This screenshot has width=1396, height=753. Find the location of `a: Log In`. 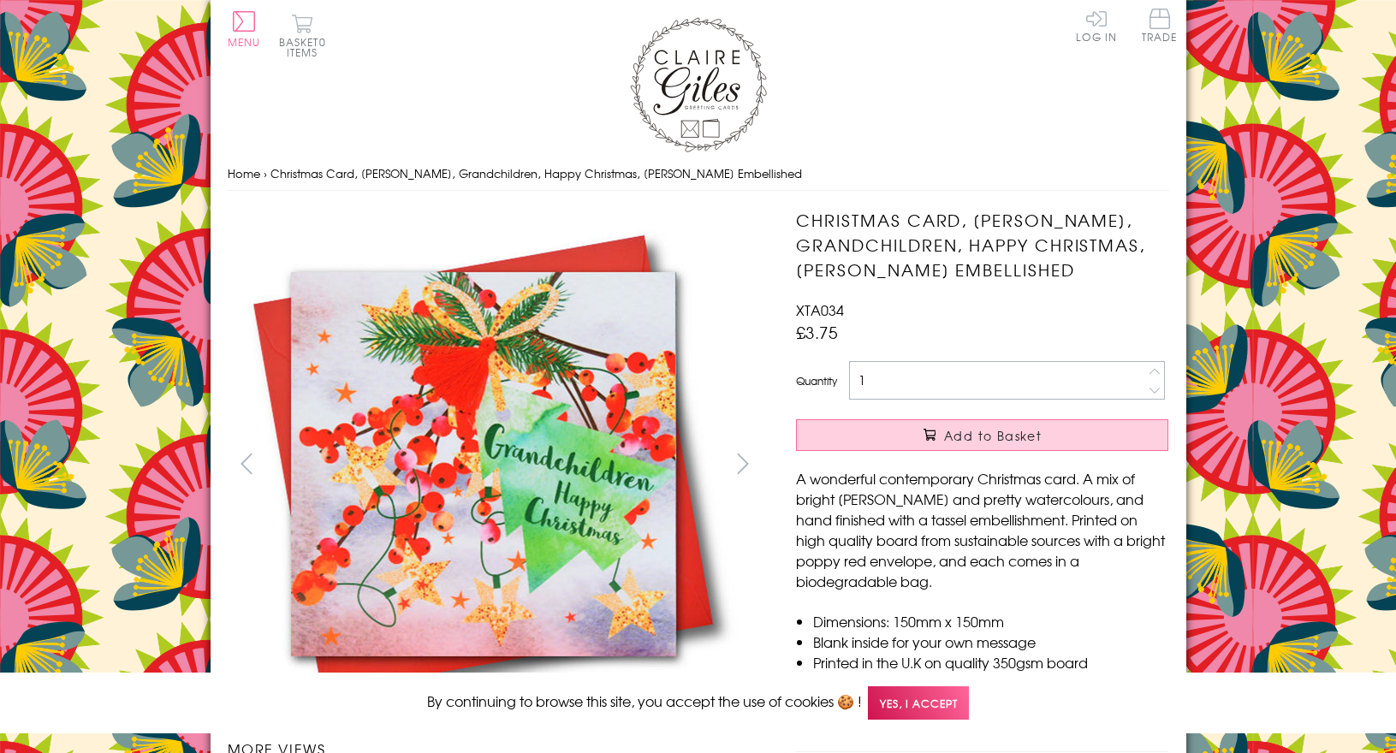

a: Log In is located at coordinates (1097, 25).